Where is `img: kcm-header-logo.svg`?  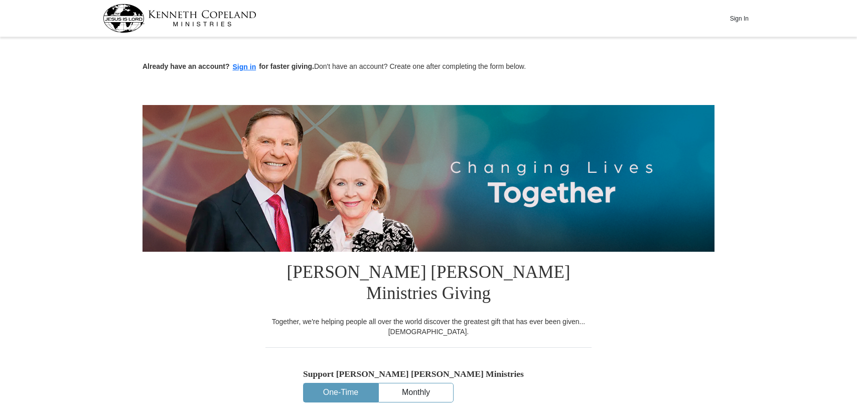
img: kcm-header-logo.svg is located at coordinates (180, 18).